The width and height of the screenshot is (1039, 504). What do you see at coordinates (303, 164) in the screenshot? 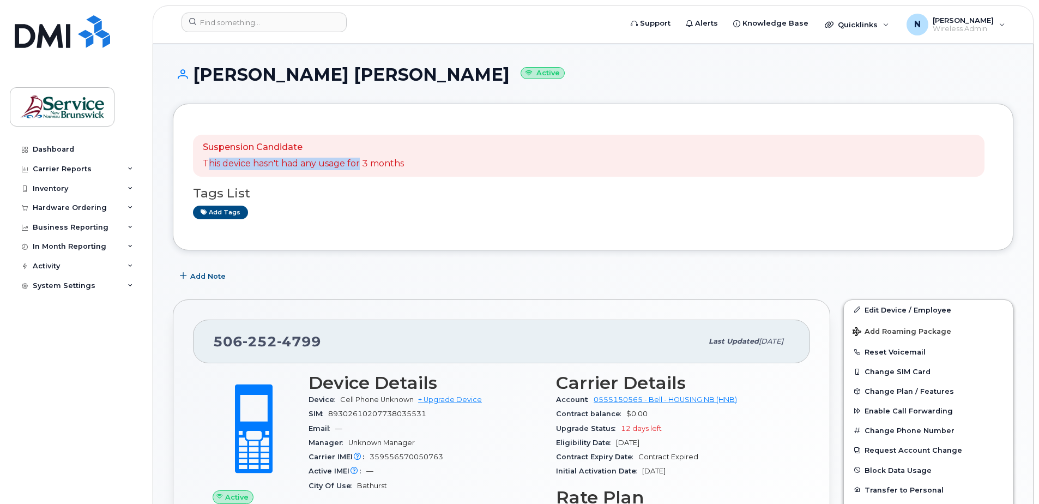
I see `p: This device hasn't had any usage for 3 months` at bounding box center [303, 164].